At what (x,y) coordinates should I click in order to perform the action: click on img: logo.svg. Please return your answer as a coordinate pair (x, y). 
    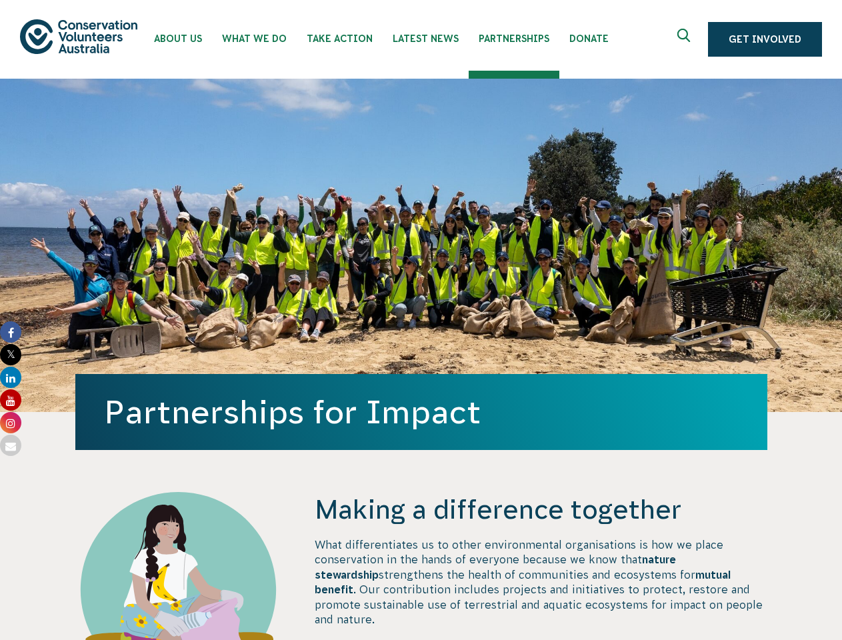
    Looking at the image, I should click on (79, 36).